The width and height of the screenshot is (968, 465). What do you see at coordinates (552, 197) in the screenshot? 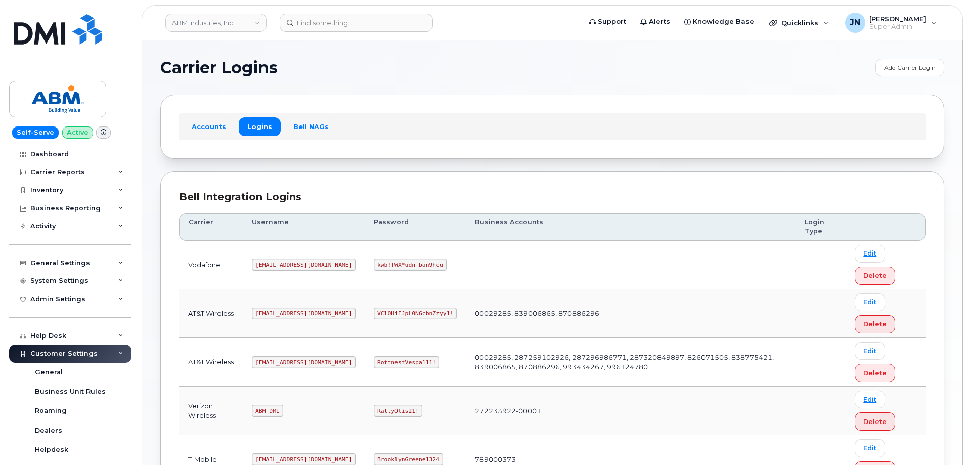
I see `div: Bell Integration Logins` at bounding box center [552, 197].